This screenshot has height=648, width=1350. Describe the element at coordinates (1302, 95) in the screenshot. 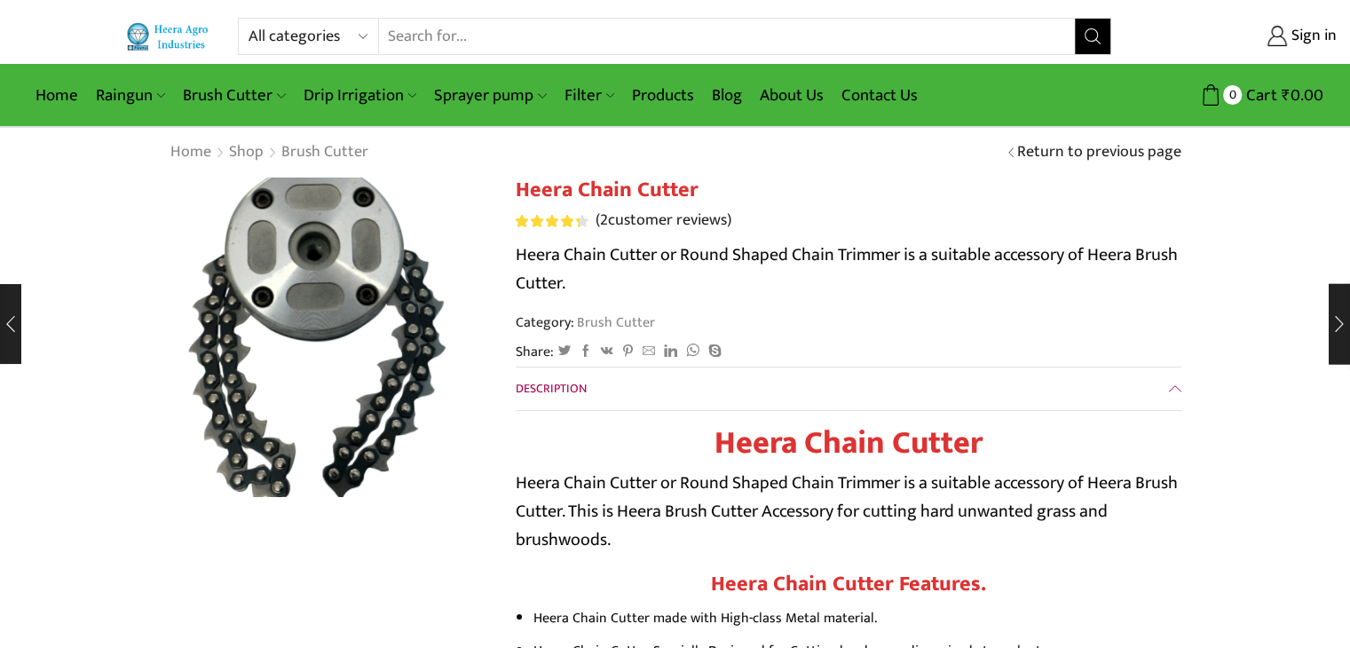

I see `bdi: 0.00` at that location.